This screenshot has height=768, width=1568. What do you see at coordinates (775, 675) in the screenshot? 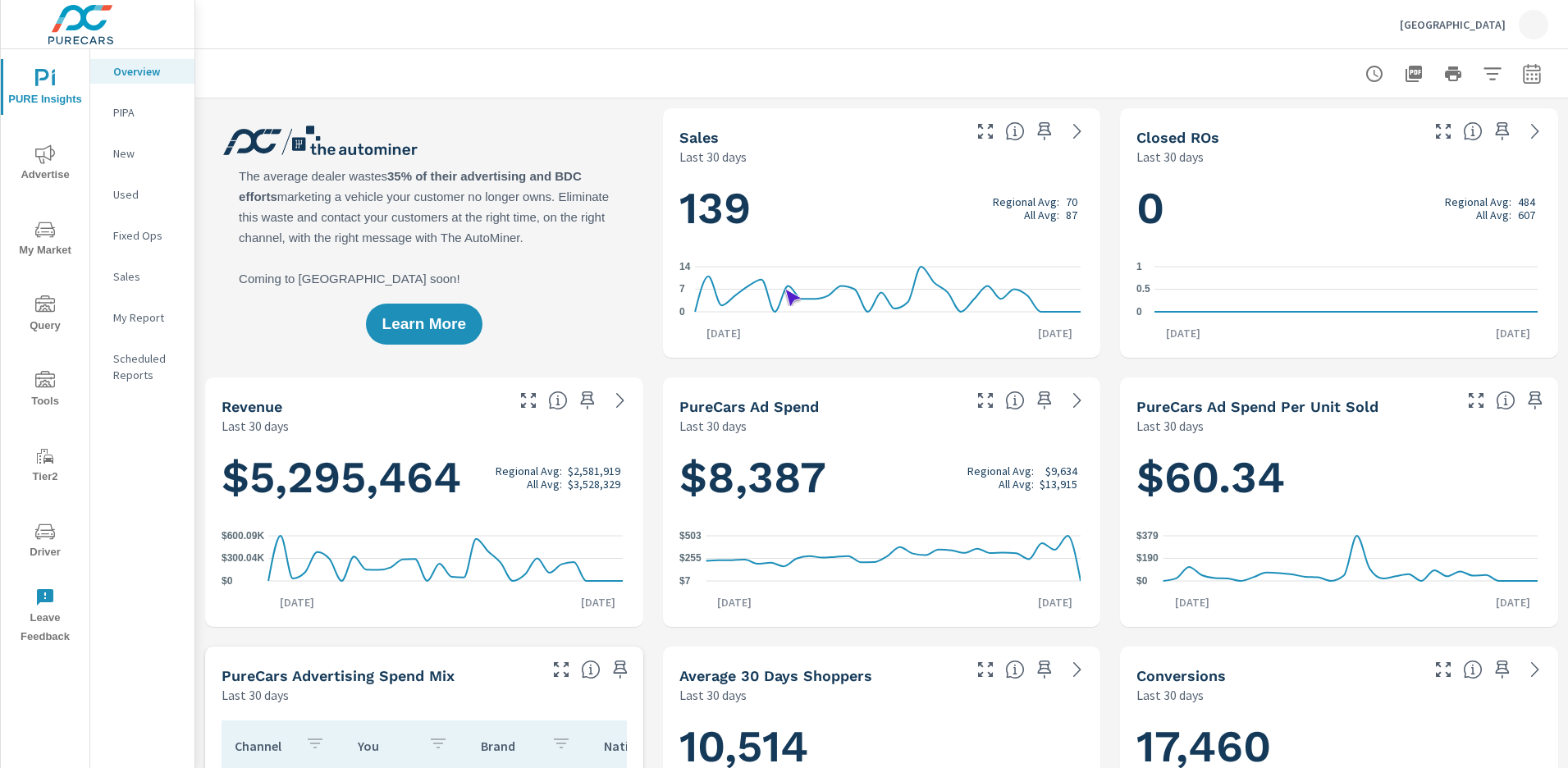
I see `h5: Average 30 Days Shoppers` at bounding box center [775, 675].